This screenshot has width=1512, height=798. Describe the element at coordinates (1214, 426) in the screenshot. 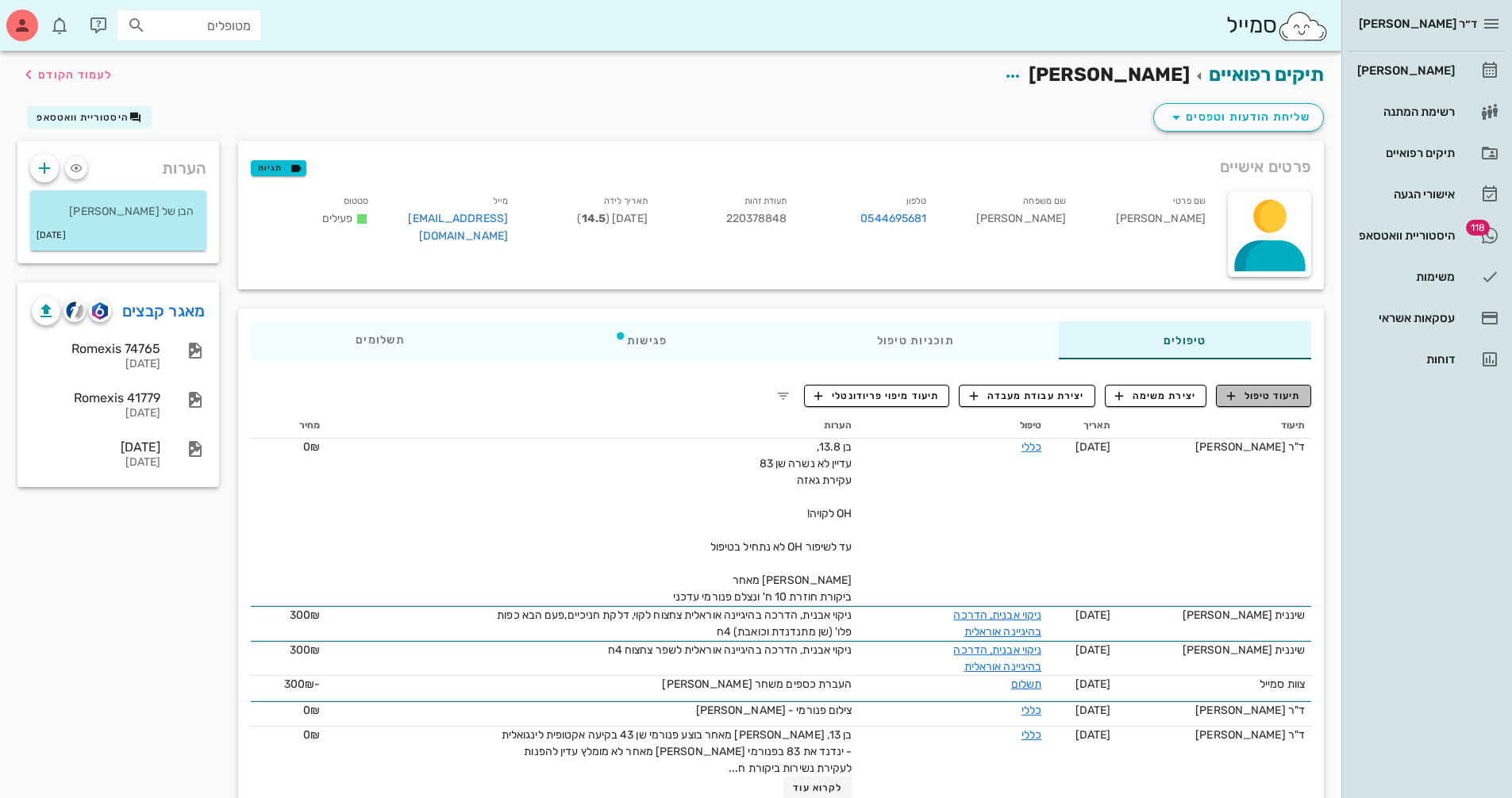

I see `th: תיעוד` at that location.